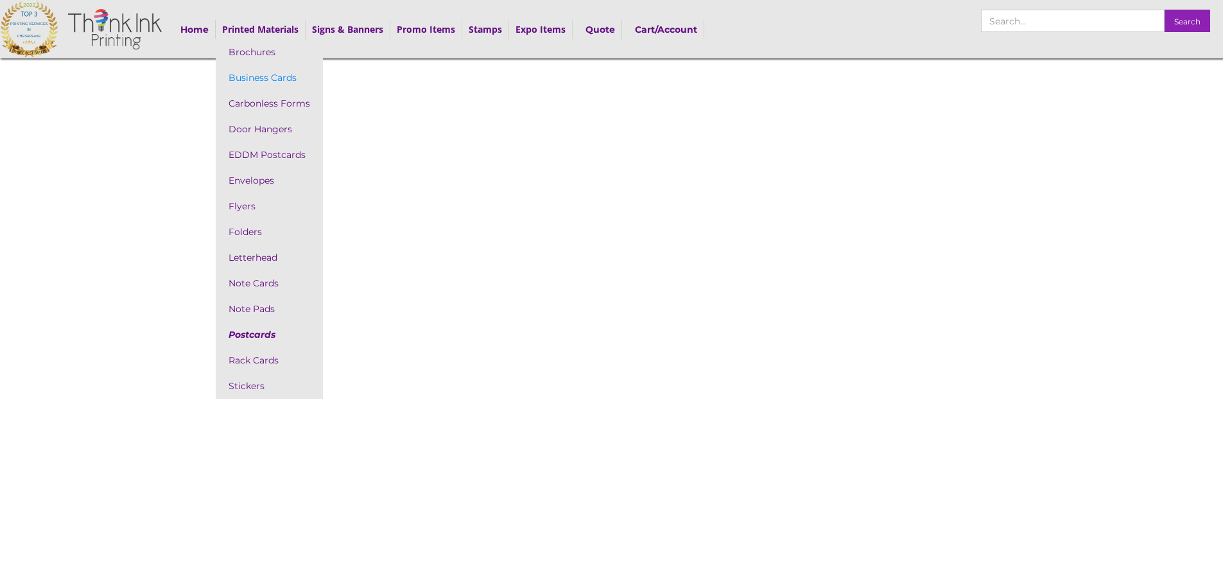 This screenshot has width=1223, height=585. I want to click on a: Stickers, so click(269, 386).